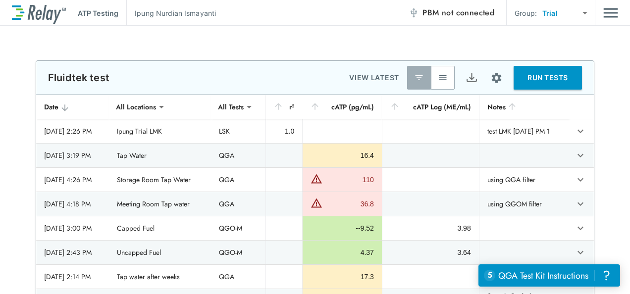  What do you see at coordinates (342, 252) in the screenshot?
I see `div: 4.37` at bounding box center [342, 252].